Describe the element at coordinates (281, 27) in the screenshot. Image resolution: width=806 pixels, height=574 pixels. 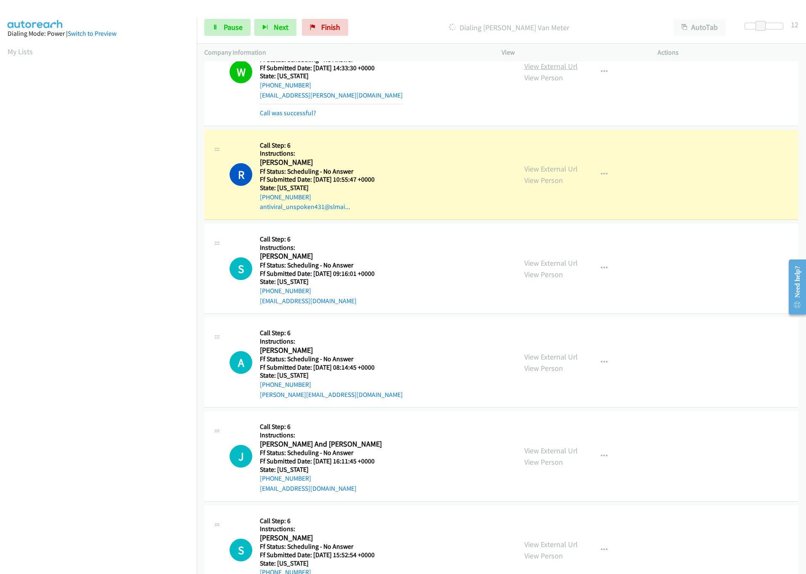
I see `span: Next` at that location.